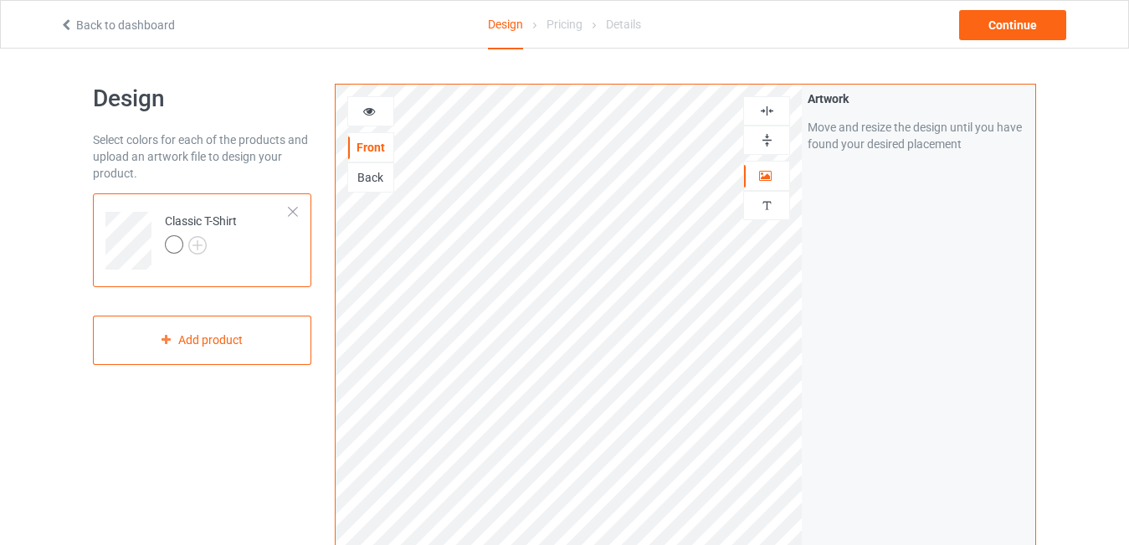 This screenshot has width=1129, height=545. Describe the element at coordinates (1013, 25) in the screenshot. I see `div: Continue` at that location.